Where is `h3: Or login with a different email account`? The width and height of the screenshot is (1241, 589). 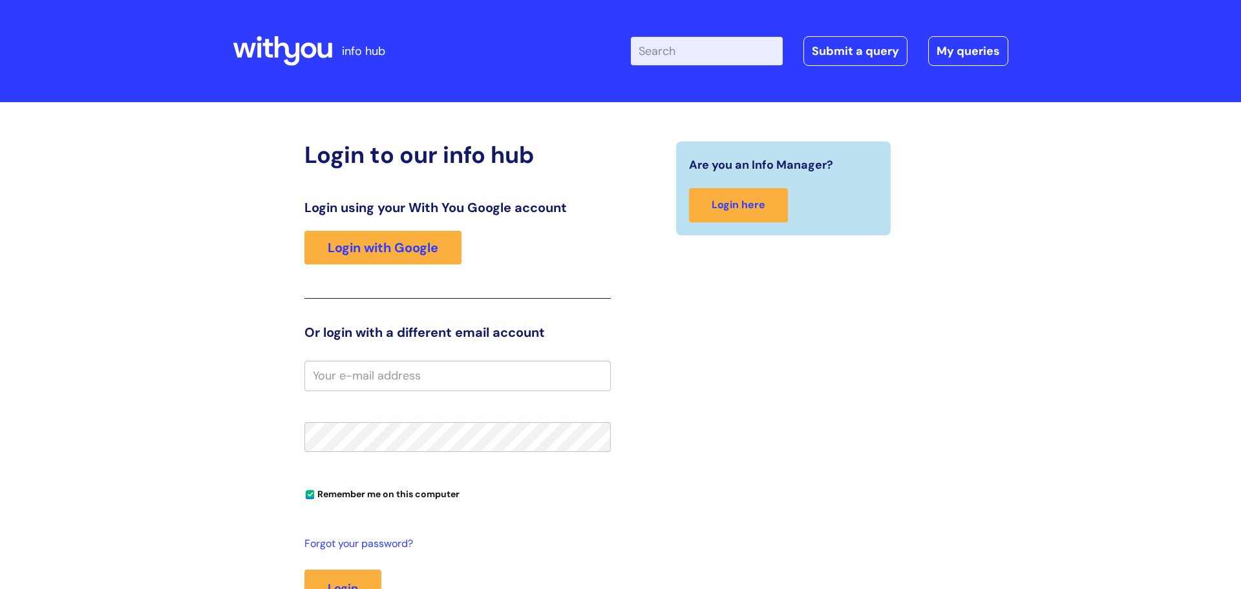
h3: Or login with a different email account is located at coordinates (458, 332).